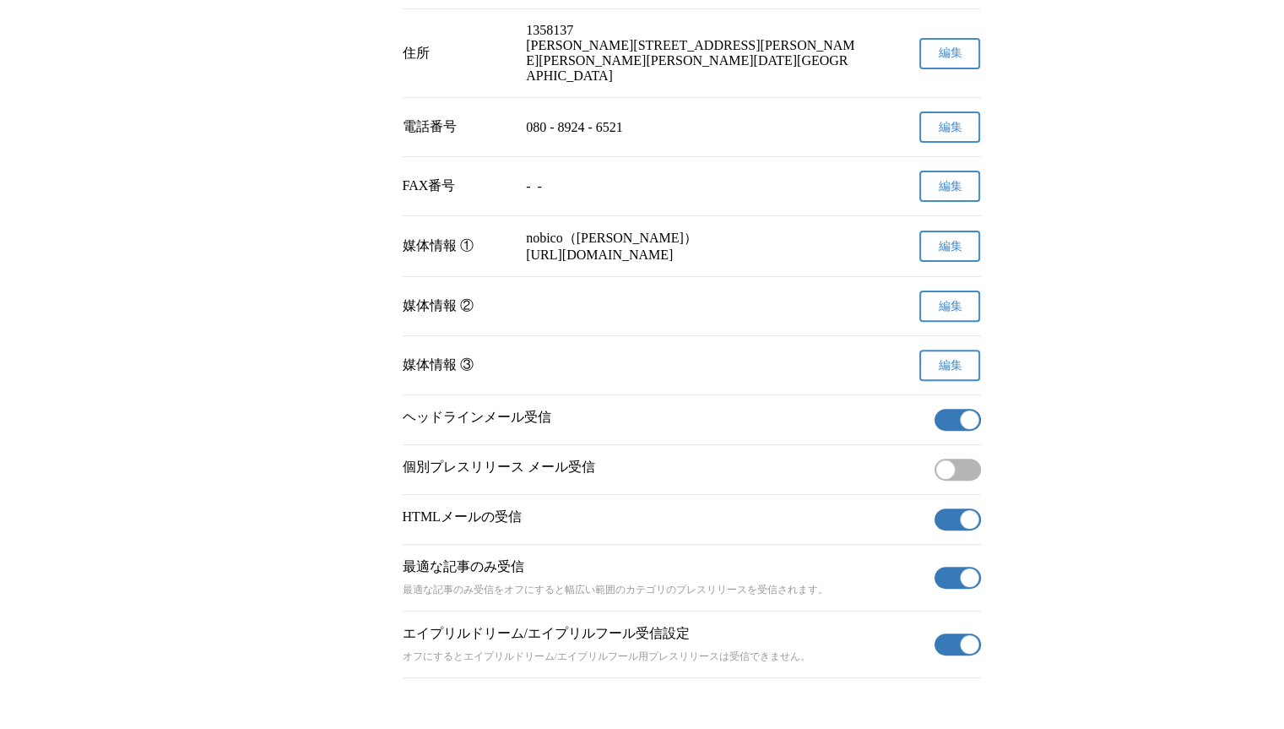 This screenshot has width=1284, height=729. What do you see at coordinates (692, 127) in the screenshot?
I see `p: 080 - 8924 - 6521` at bounding box center [692, 127].